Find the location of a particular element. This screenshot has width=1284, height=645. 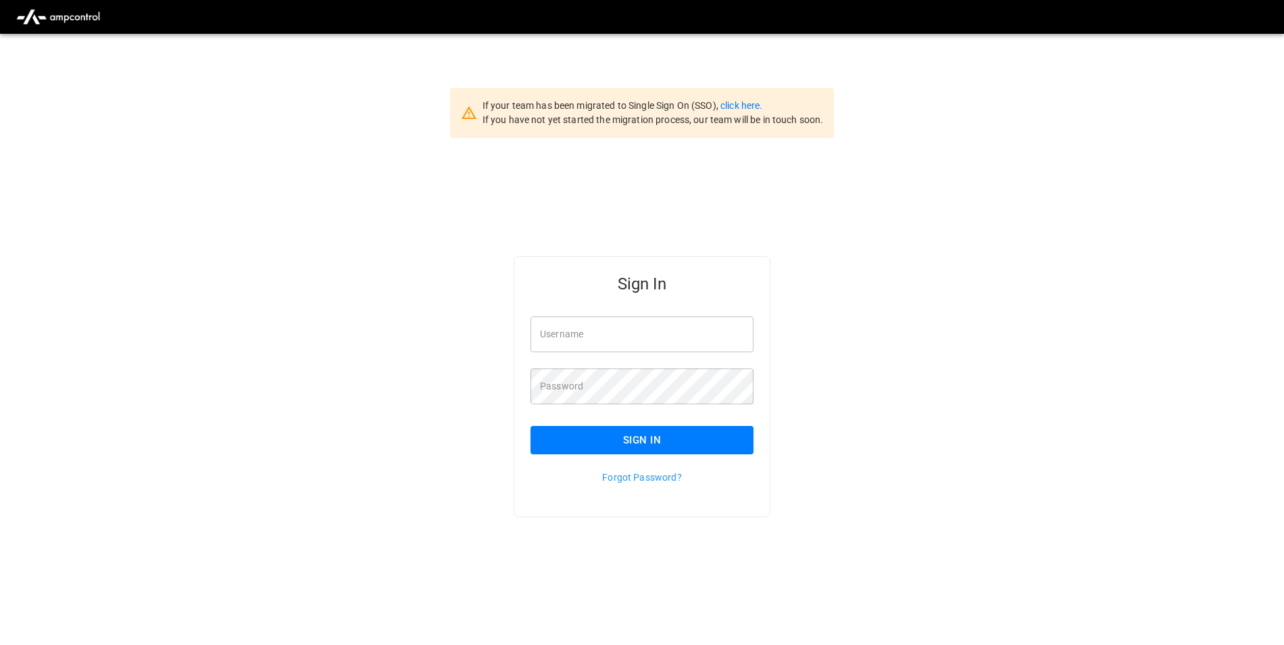

span: If you have not yet started the migration process, our team will be in touch soon. is located at coordinates (653, 120).